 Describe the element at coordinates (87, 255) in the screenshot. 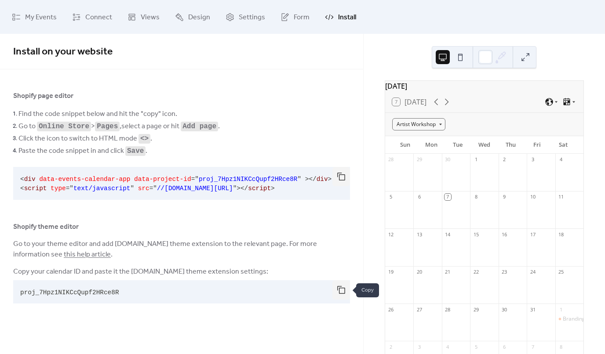

I see `a: this help article` at that location.